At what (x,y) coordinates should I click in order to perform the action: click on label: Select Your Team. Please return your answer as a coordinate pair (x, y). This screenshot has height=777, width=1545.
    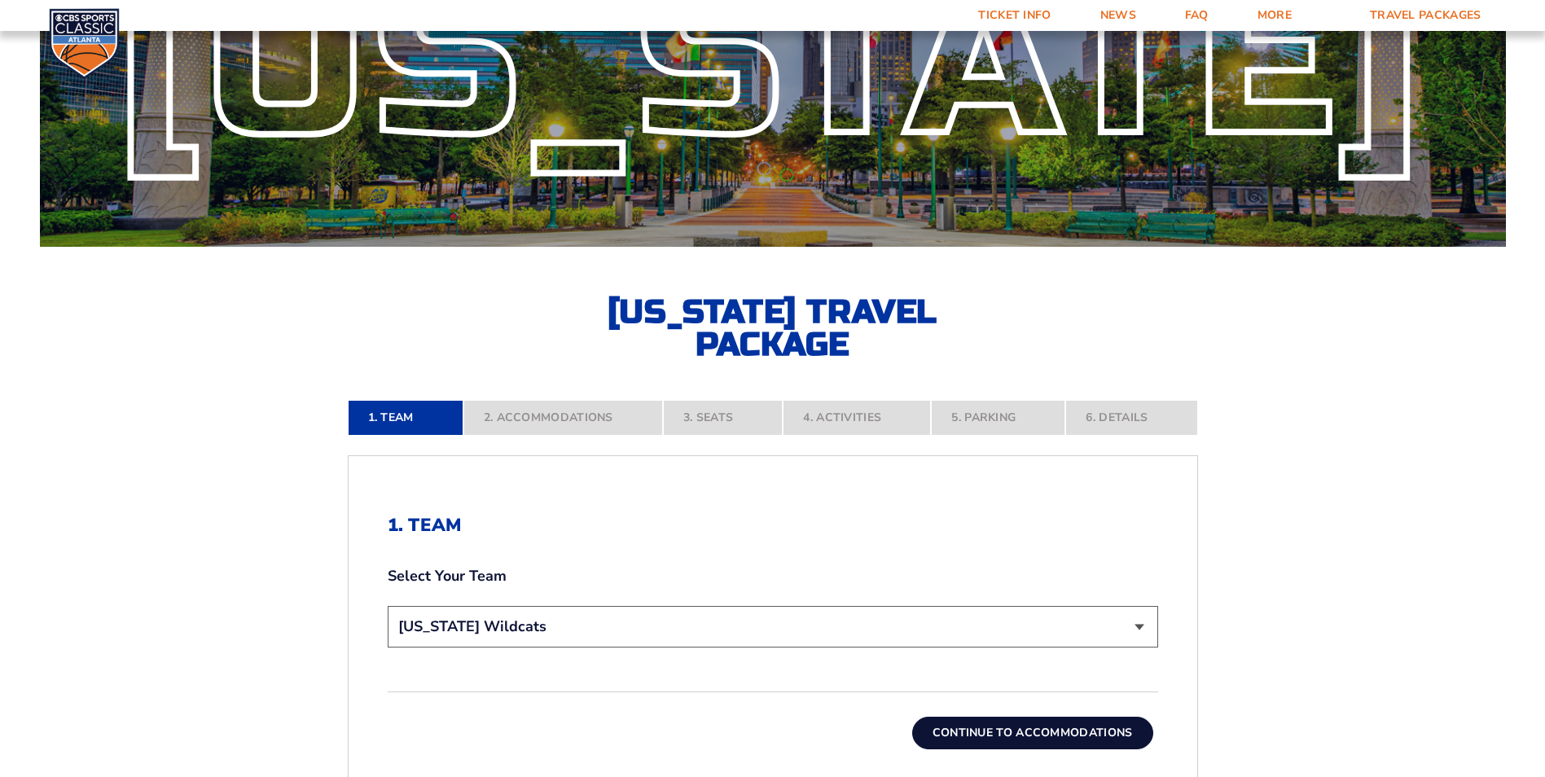
    Looking at the image, I should click on (773, 576).